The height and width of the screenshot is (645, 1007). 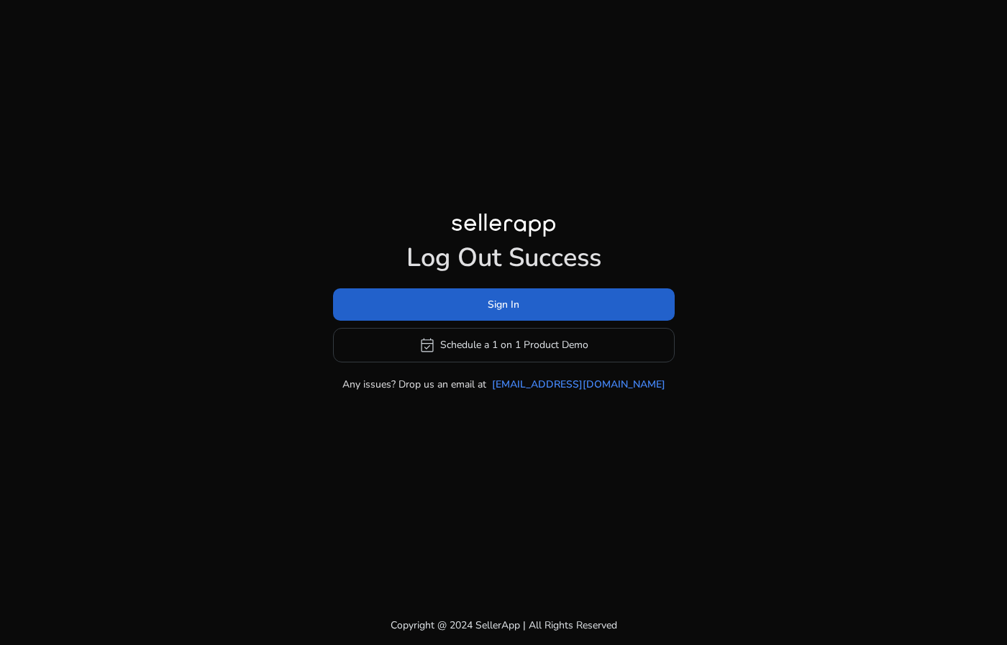 I want to click on span: event_available, so click(x=427, y=345).